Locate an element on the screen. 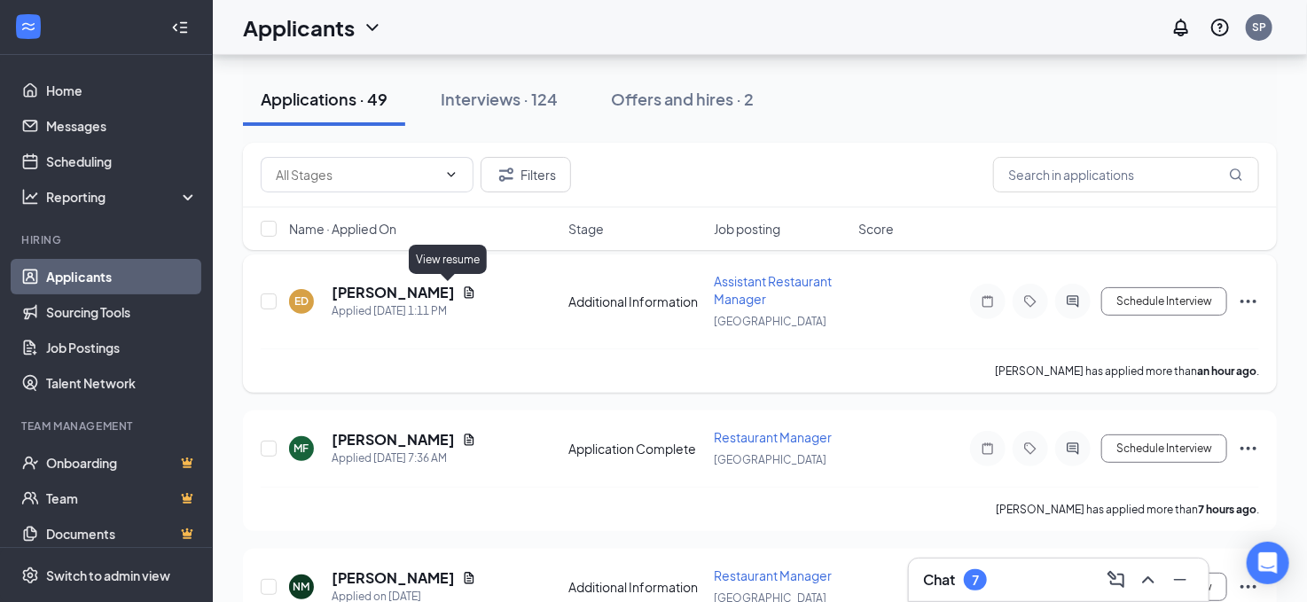 The width and height of the screenshot is (1307, 602). b: 7 hours ago is located at coordinates (1228, 509).